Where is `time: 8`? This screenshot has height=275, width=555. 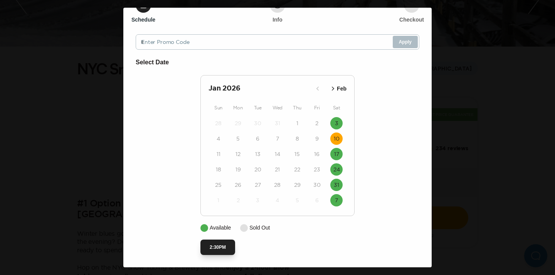 time: 8 is located at coordinates (297, 139).